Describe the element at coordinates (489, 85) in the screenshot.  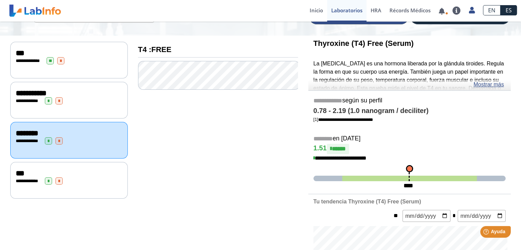
I see `a: Mostrar más` at that location.